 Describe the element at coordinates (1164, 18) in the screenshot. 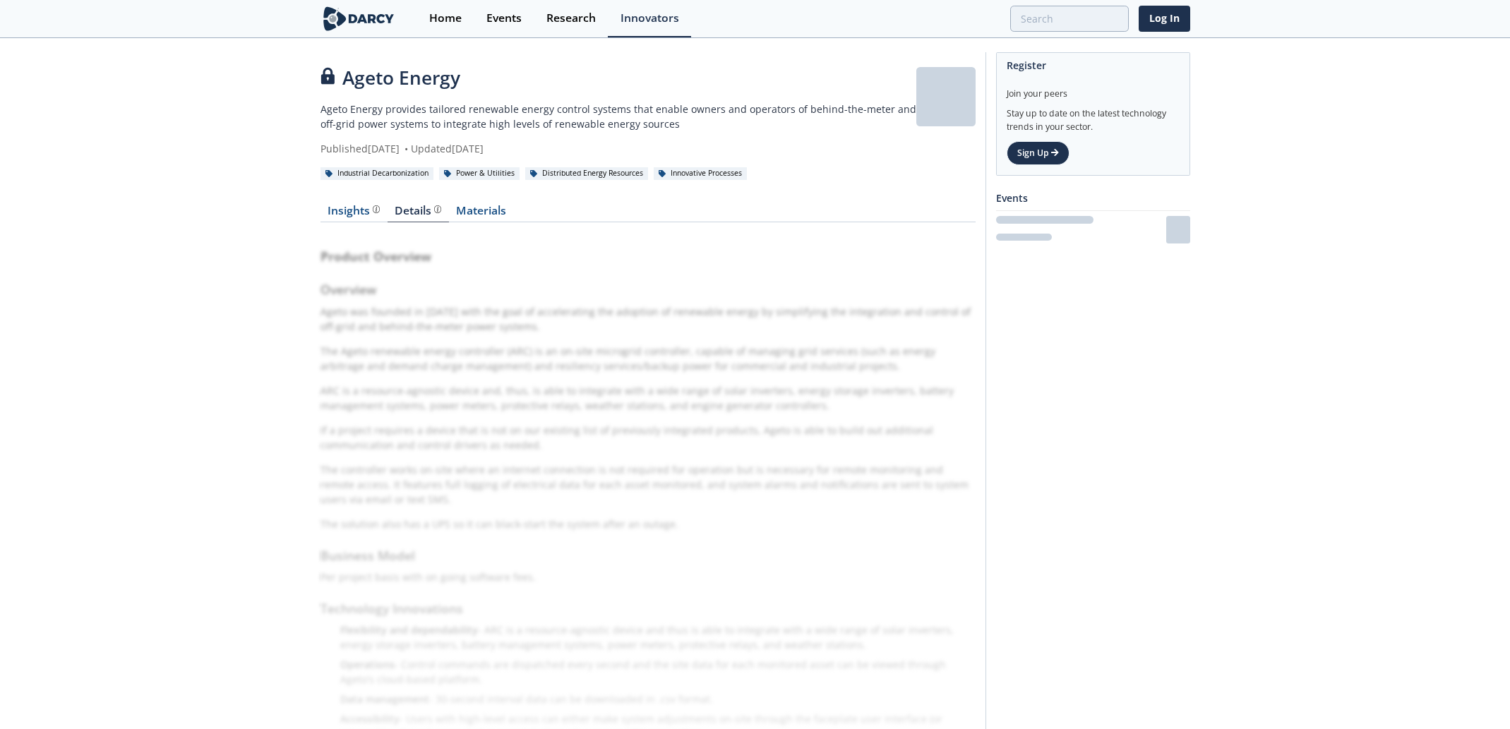

I see `a: Log In` at that location.